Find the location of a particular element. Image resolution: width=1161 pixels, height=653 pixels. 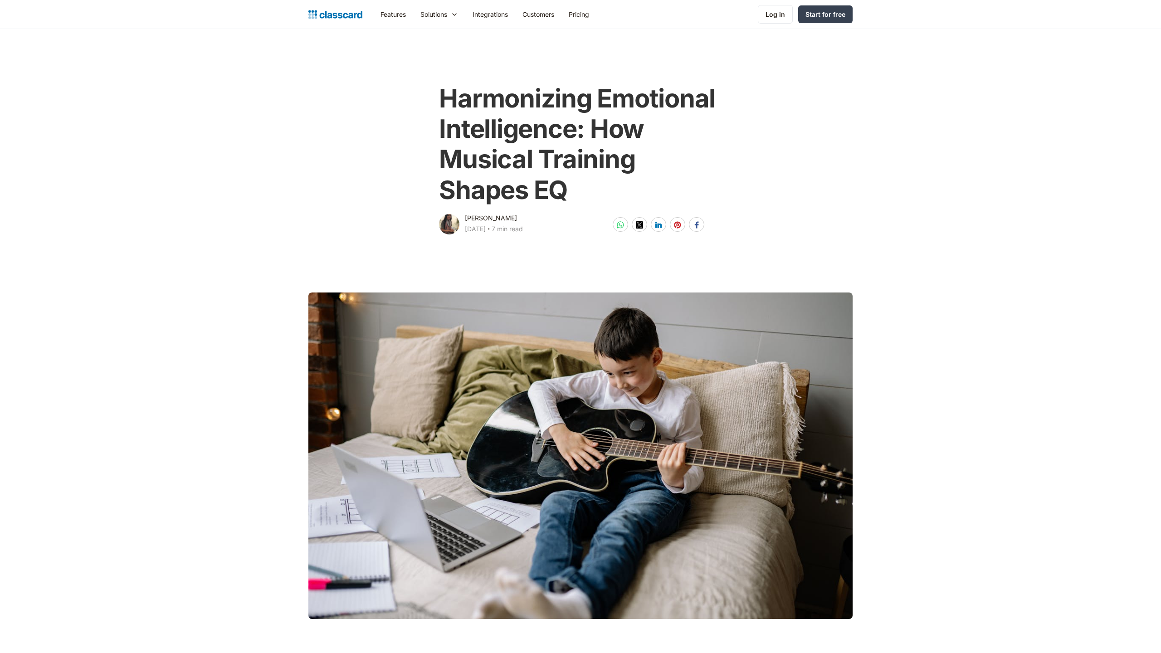

a: Logo is located at coordinates (335, 15).